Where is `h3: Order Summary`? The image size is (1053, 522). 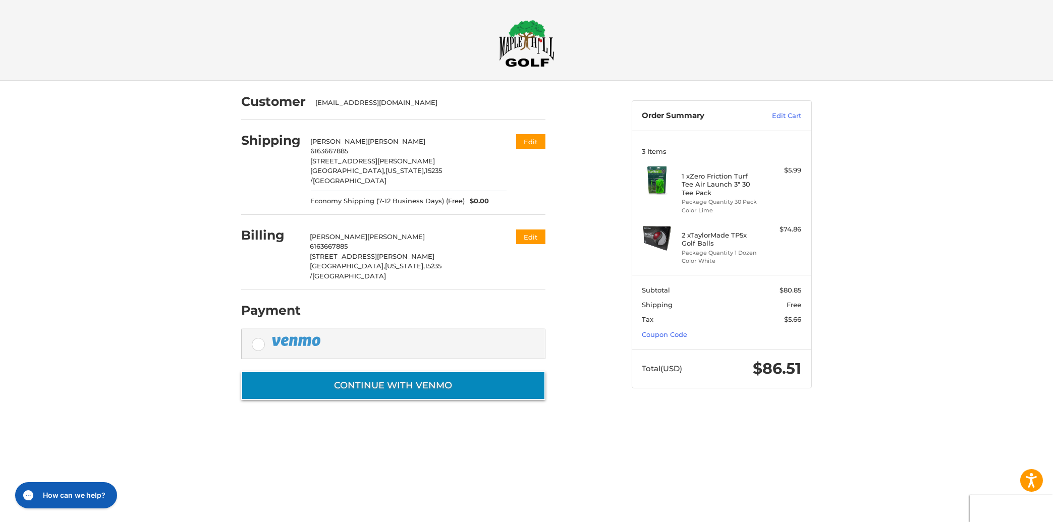 h3: Order Summary is located at coordinates (697, 116).